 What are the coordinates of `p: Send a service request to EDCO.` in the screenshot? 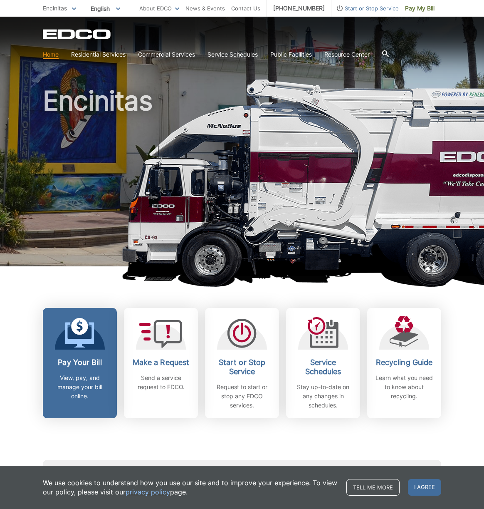 It's located at (161, 382).